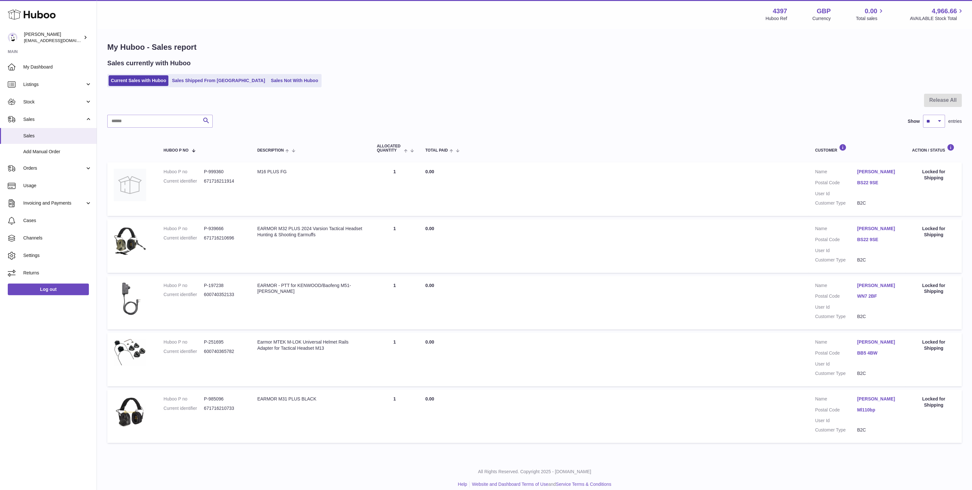  Describe the element at coordinates (176, 150) in the screenshot. I see `span: Huboo P no` at that location.